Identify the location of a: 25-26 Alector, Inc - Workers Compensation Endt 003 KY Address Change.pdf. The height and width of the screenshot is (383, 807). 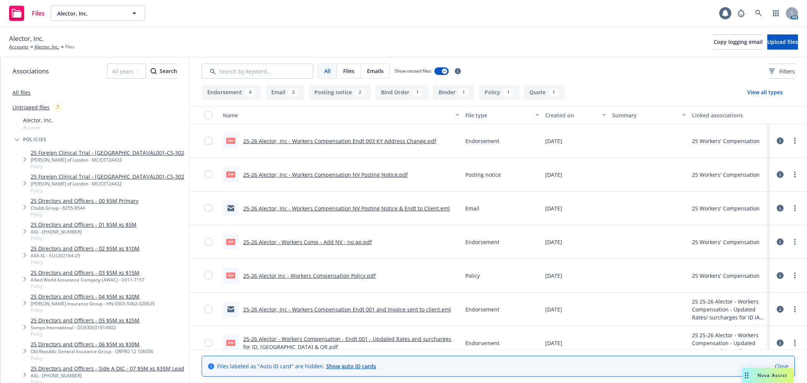
(340, 141).